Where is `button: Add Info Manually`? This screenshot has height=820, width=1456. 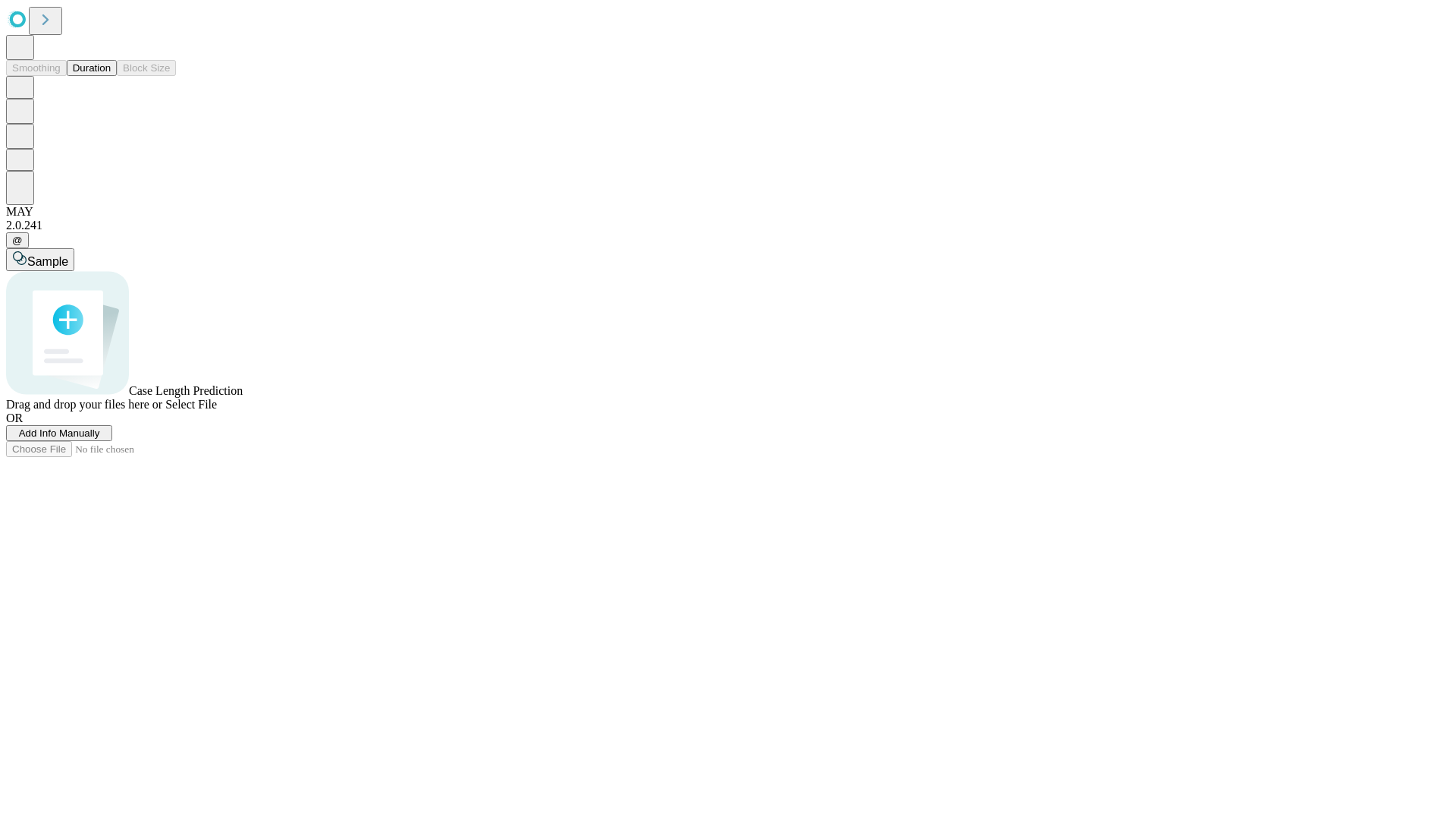
button: Add Info Manually is located at coordinates (59, 433).